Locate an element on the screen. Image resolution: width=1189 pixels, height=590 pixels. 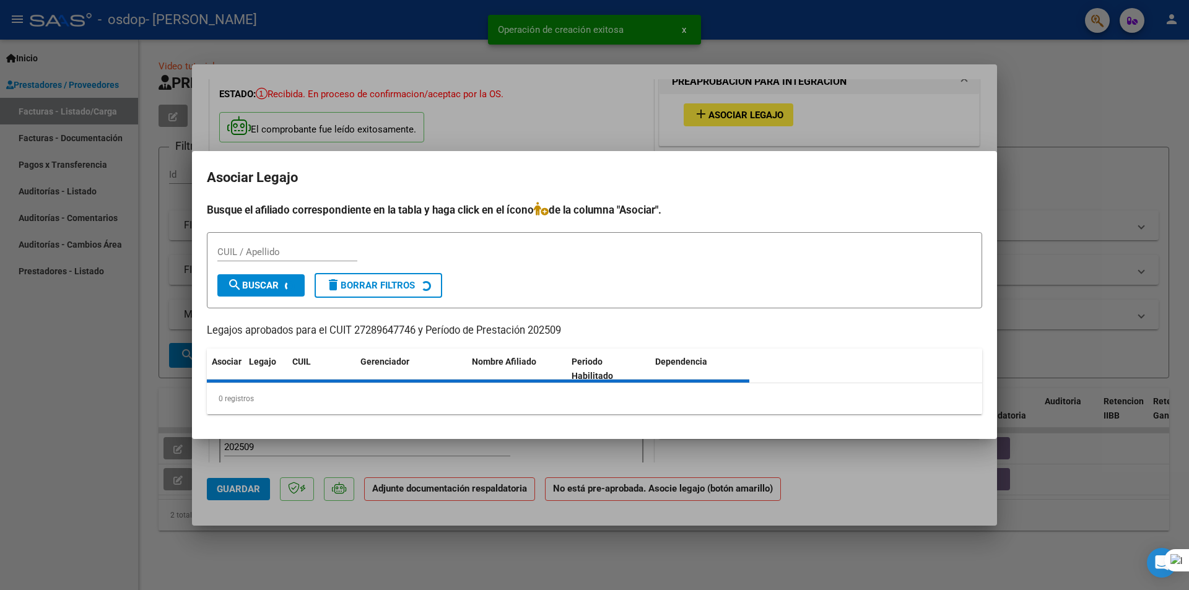
datatable-header-cell: Nombre Afiliado is located at coordinates (516, 369).